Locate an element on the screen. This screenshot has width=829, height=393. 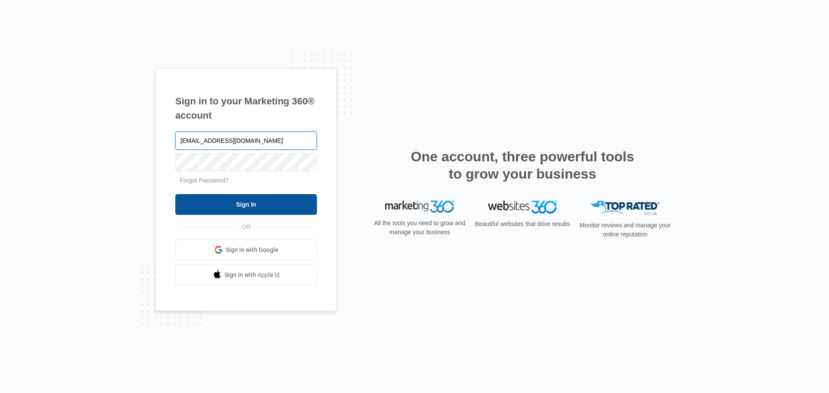
p: Beautiful websites that drive results is located at coordinates (523, 224).